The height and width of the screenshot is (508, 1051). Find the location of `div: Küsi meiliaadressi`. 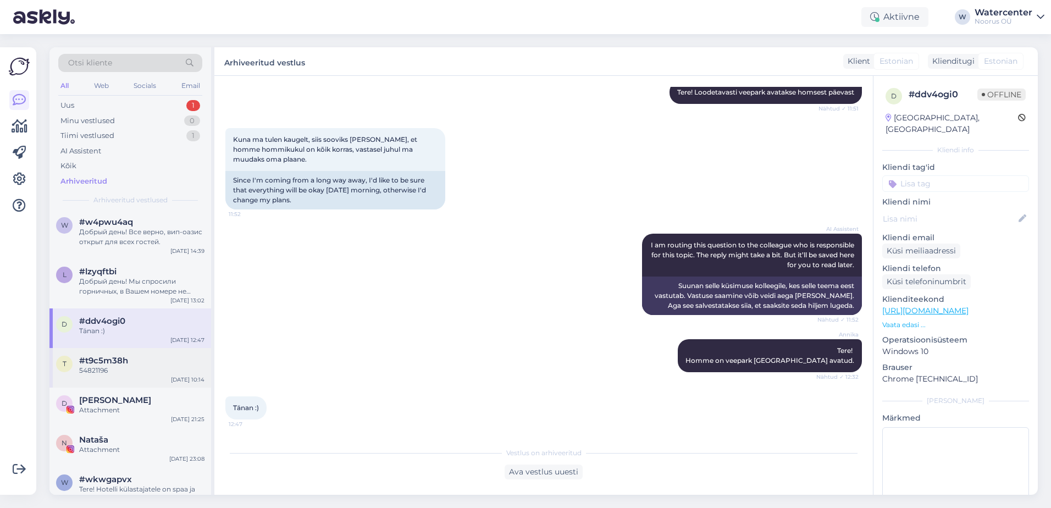

div: Küsi meiliaadressi is located at coordinates (922, 251).